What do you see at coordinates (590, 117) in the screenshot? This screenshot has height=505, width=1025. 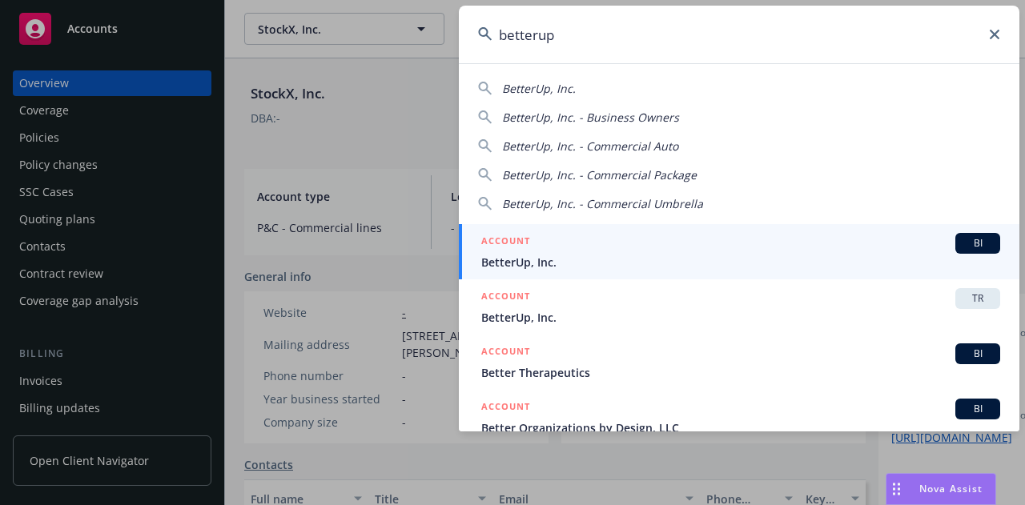 I see `span: BetterUp, Inc. - Business Owners` at bounding box center [590, 117].